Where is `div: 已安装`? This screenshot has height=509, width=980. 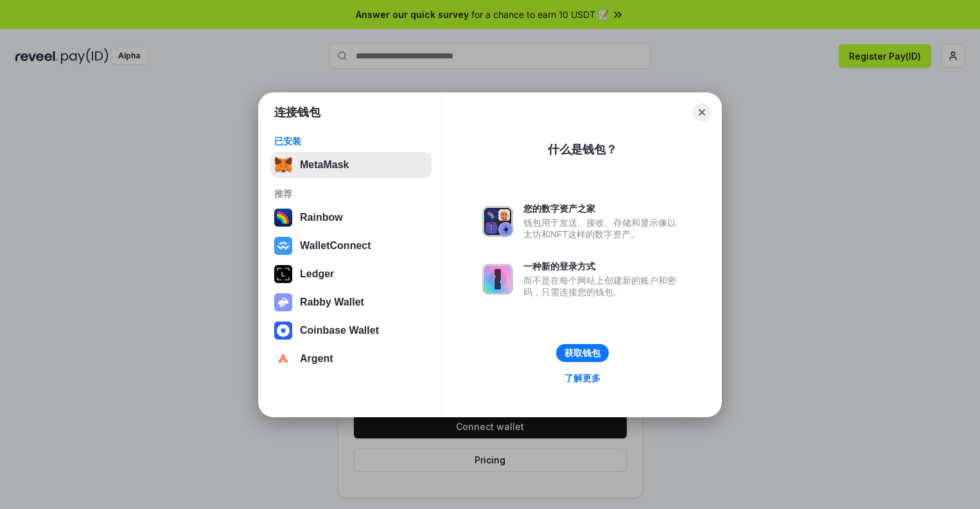 div: 已安装 is located at coordinates (351, 141).